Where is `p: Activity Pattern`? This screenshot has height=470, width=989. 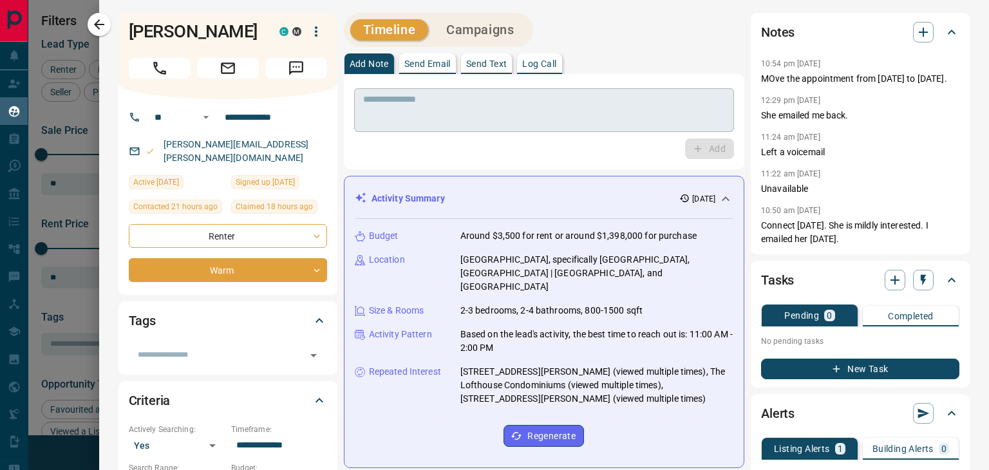
p: Activity Pattern is located at coordinates (400, 334).